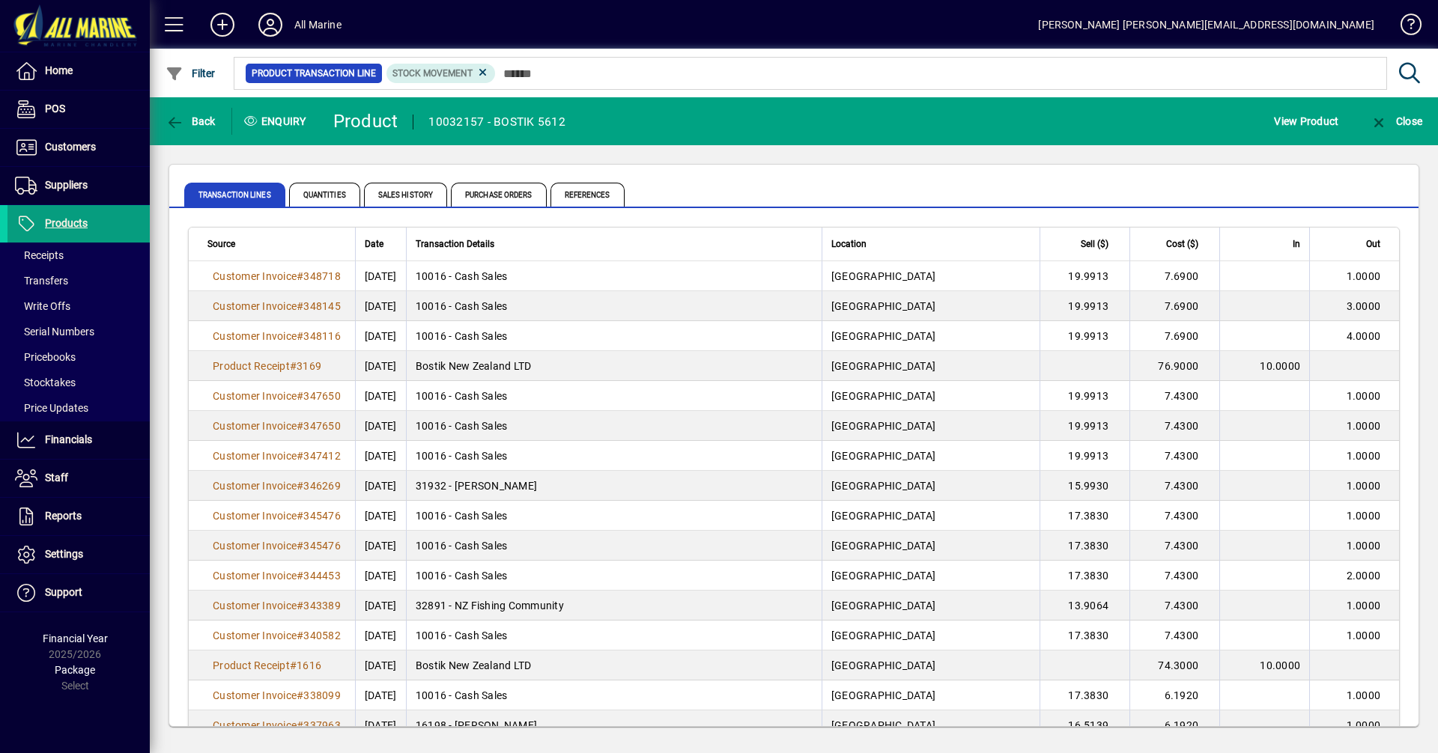 This screenshot has height=753, width=1438. Describe the element at coordinates (1084, 606) in the screenshot. I see `td: 13.9064` at that location.